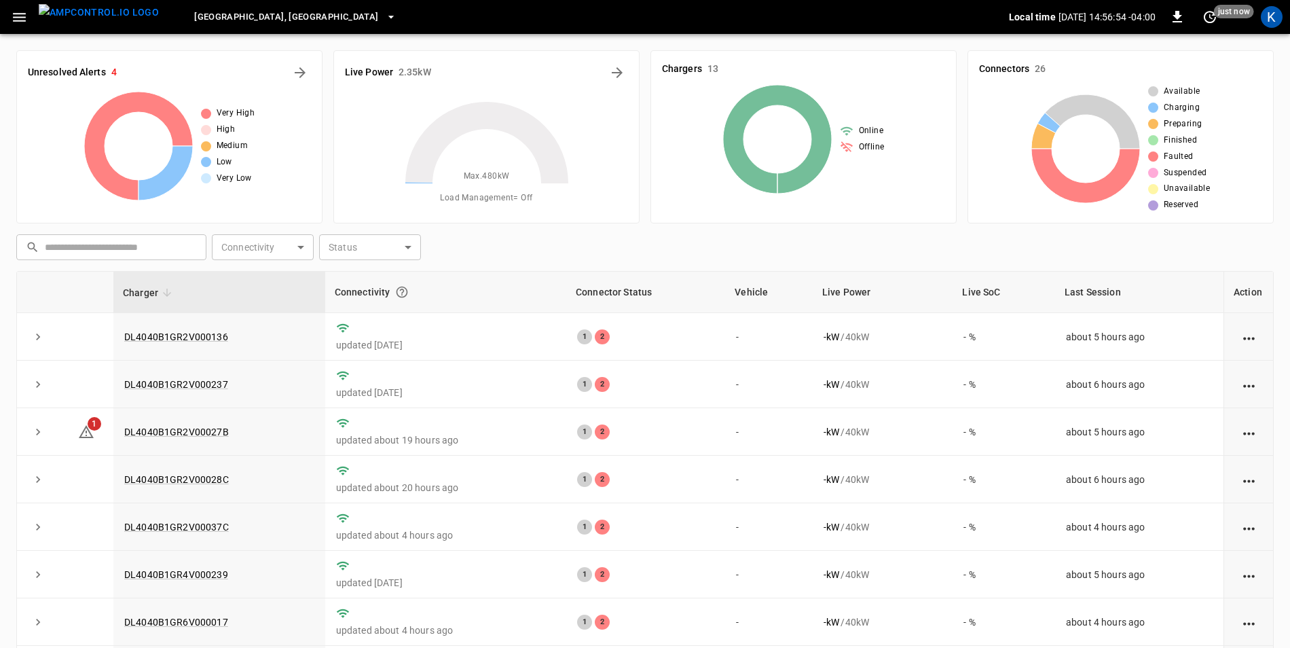  Describe the element at coordinates (86, 431) in the screenshot. I see `a: 1` at that location.